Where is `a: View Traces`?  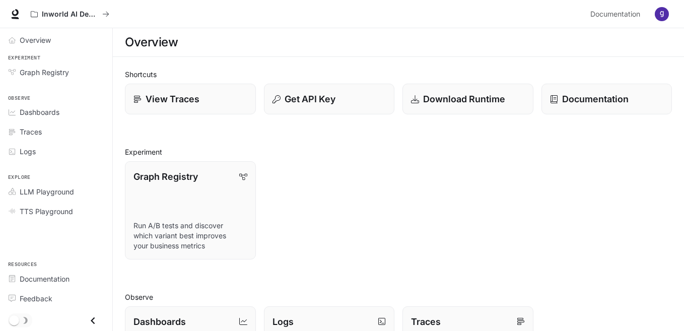 a: View Traces is located at coordinates (190, 99).